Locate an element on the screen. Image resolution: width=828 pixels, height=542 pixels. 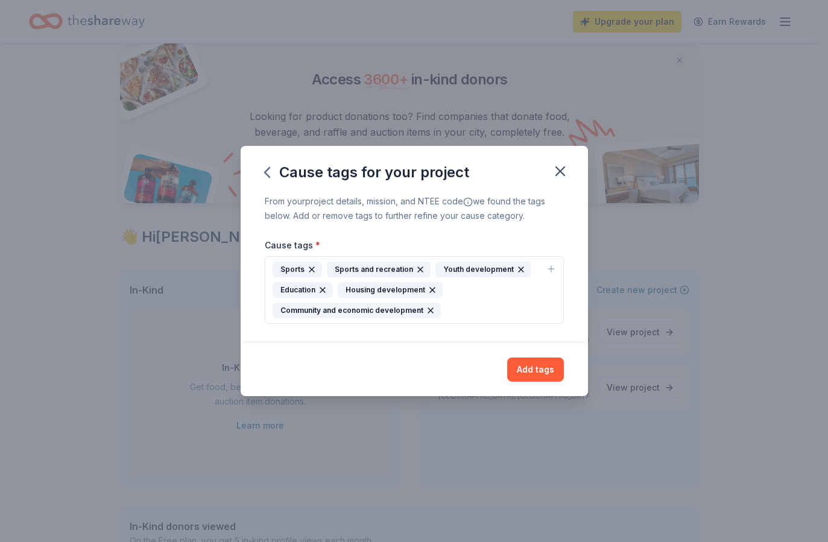
div: Cause tags for your project is located at coordinates (367, 173).